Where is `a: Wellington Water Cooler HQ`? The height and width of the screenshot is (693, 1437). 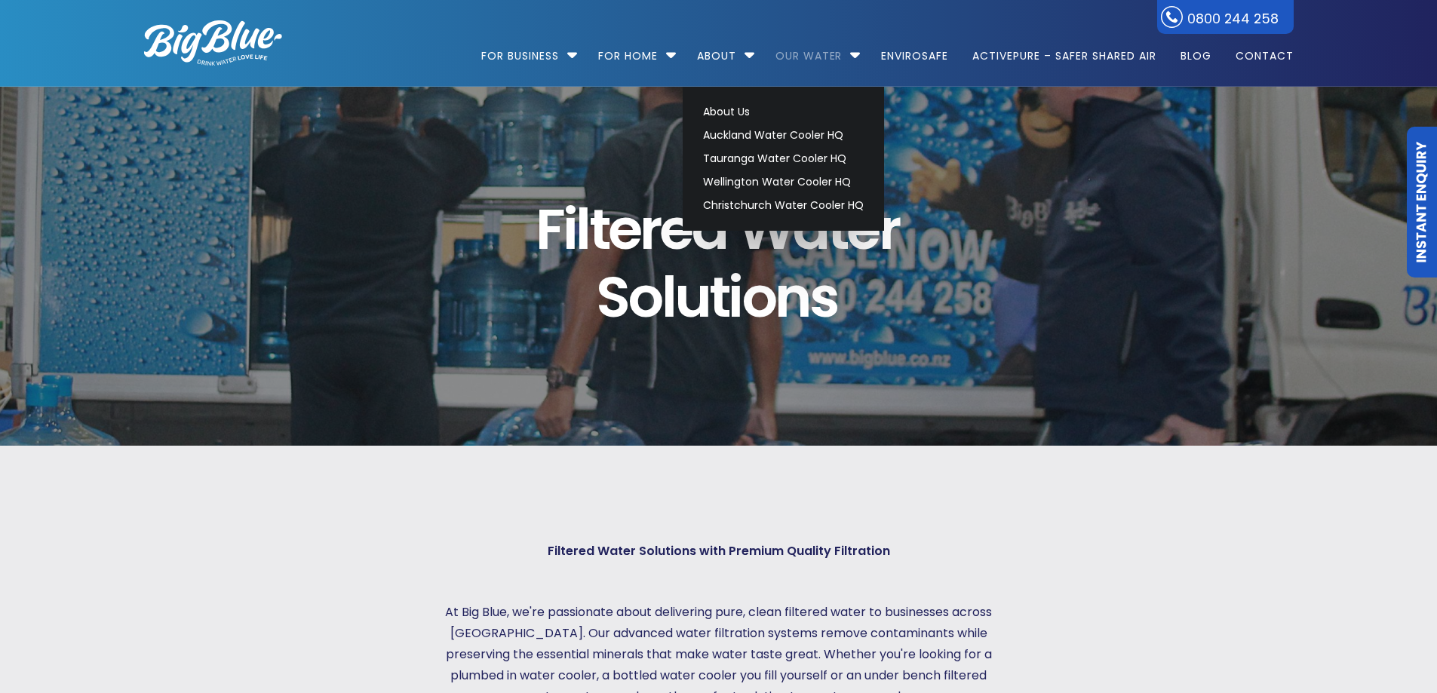
a: Wellington Water Cooler HQ is located at coordinates (783, 182).